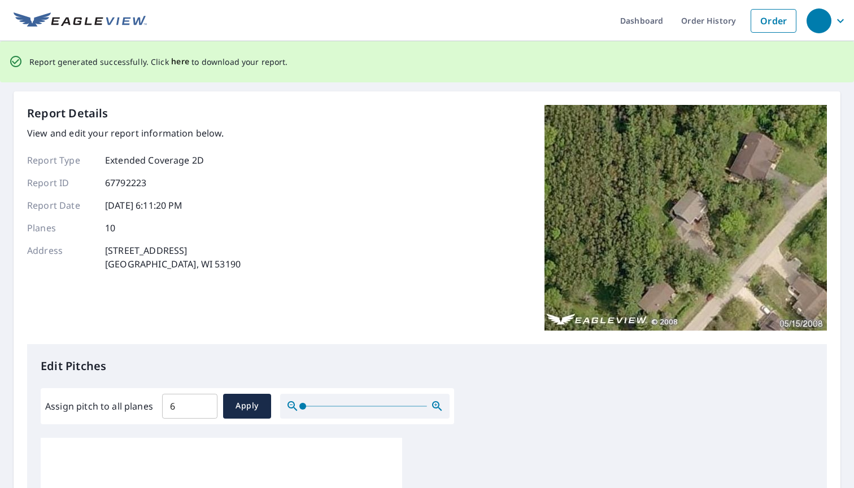 This screenshot has height=488, width=854. I want to click on p: 67792223, so click(125, 183).